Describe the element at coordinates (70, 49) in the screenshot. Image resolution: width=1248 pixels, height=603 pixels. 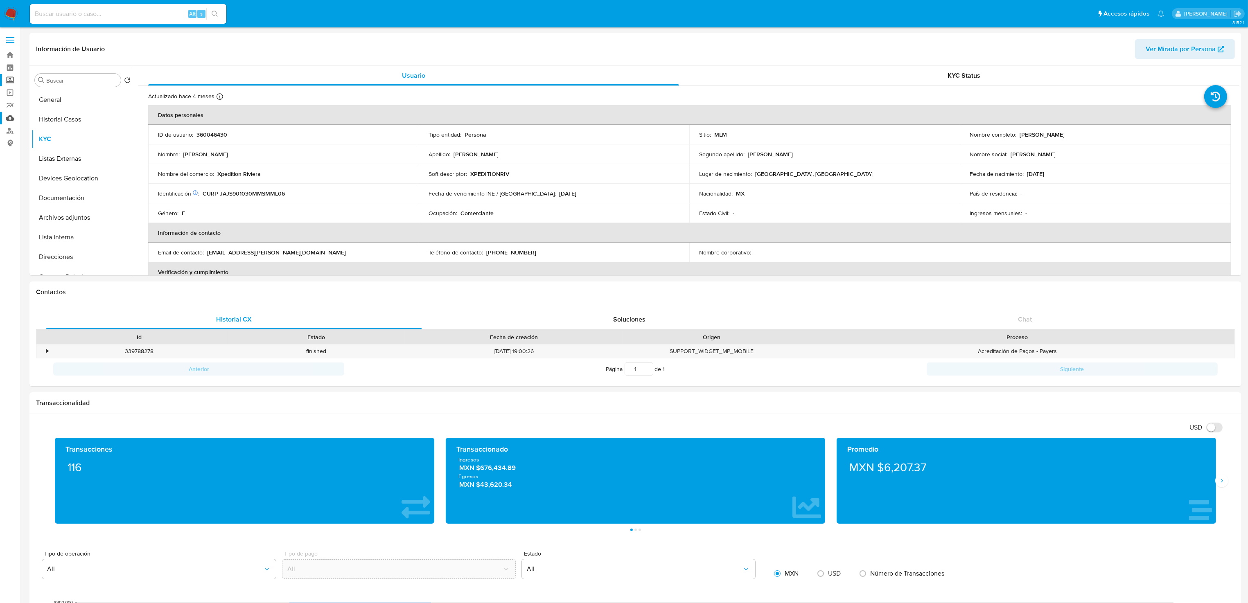
I see `h1: Información de Usuario` at that location.